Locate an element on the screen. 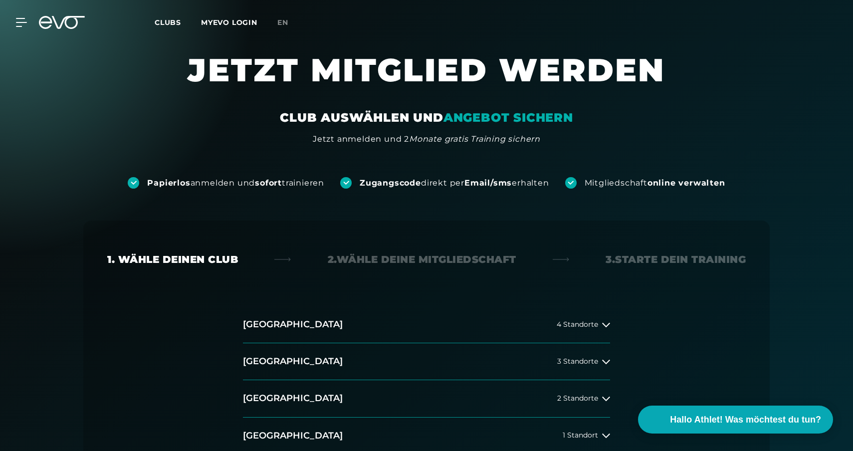 This screenshot has height=451, width=853. span: 1 Standort is located at coordinates (580, 435).